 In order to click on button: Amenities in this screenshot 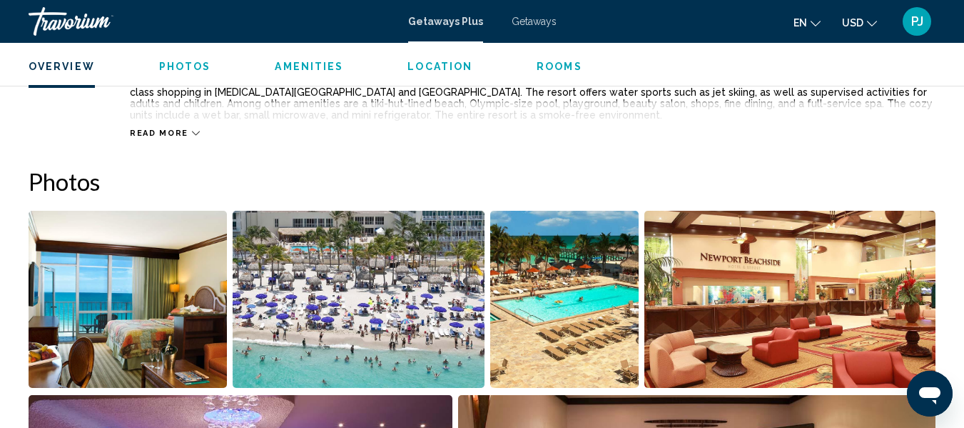, I will do `click(309, 66)`.